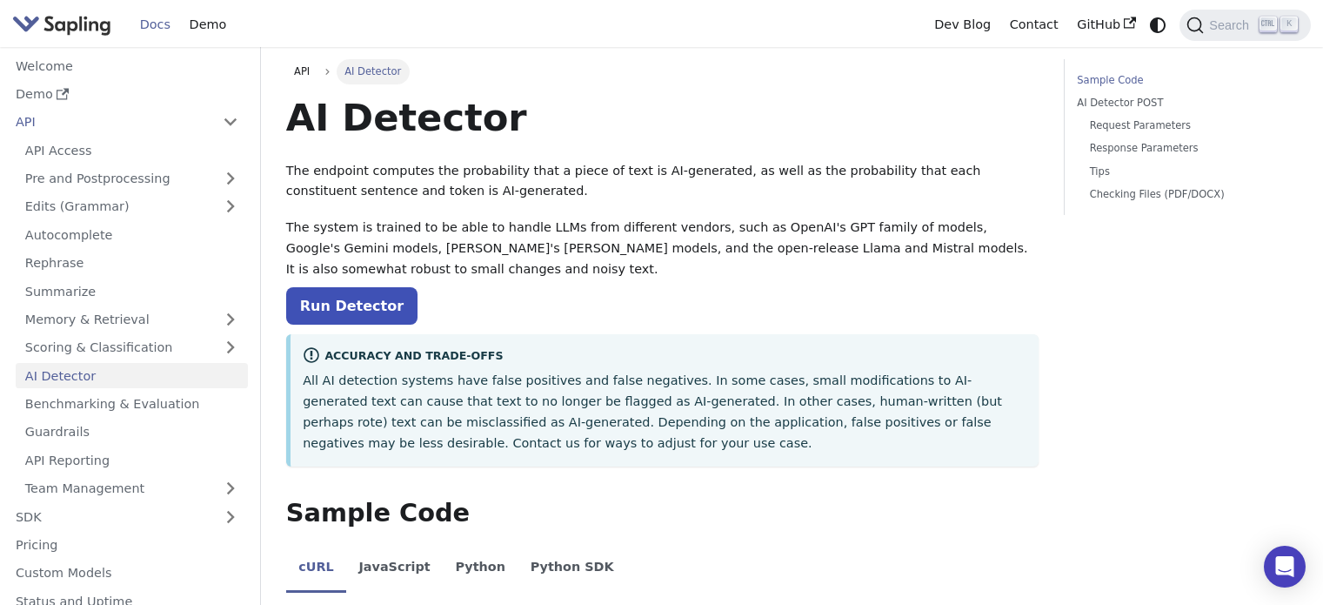  I want to click on a: Welcome, so click(127, 65).